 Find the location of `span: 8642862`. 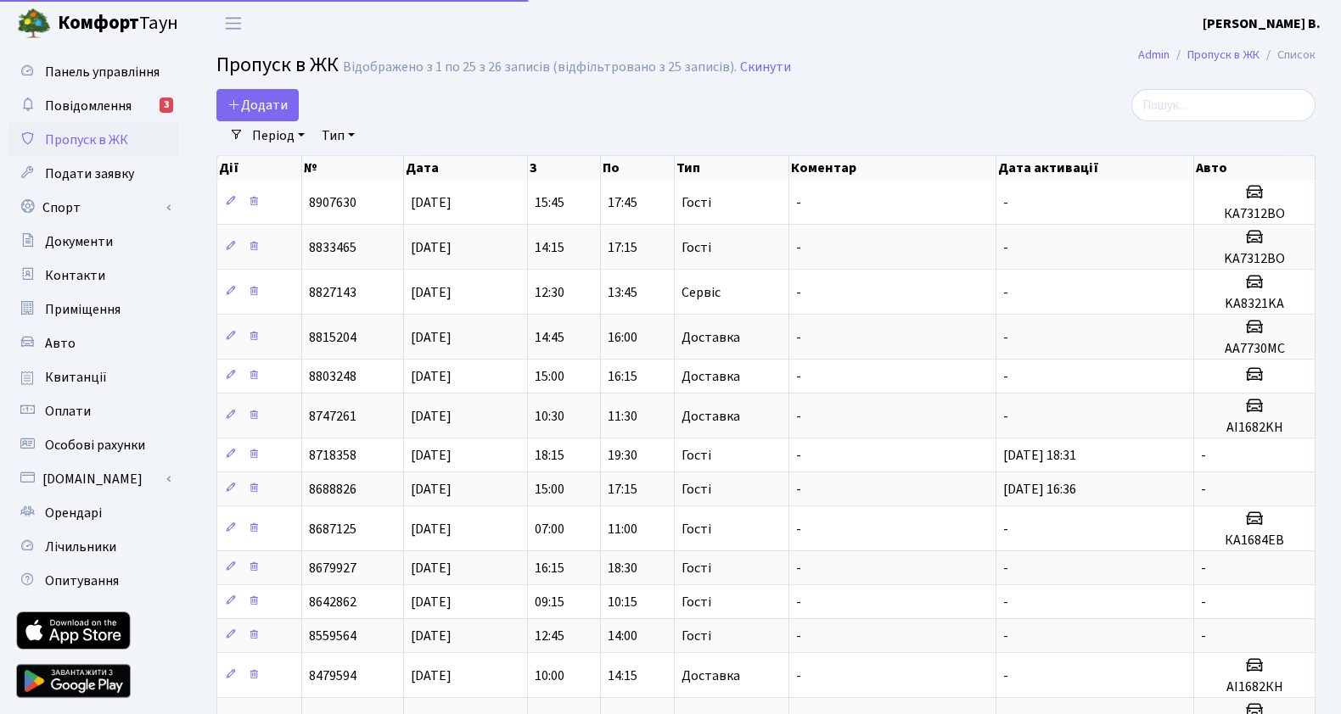

span: 8642862 is located at coordinates (333, 602).